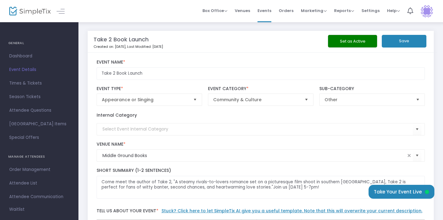 Image resolution: width=443 pixels, height=220 pixels. What do you see at coordinates (368, 99) in the screenshot?
I see `span: Other` at bounding box center [368, 99].